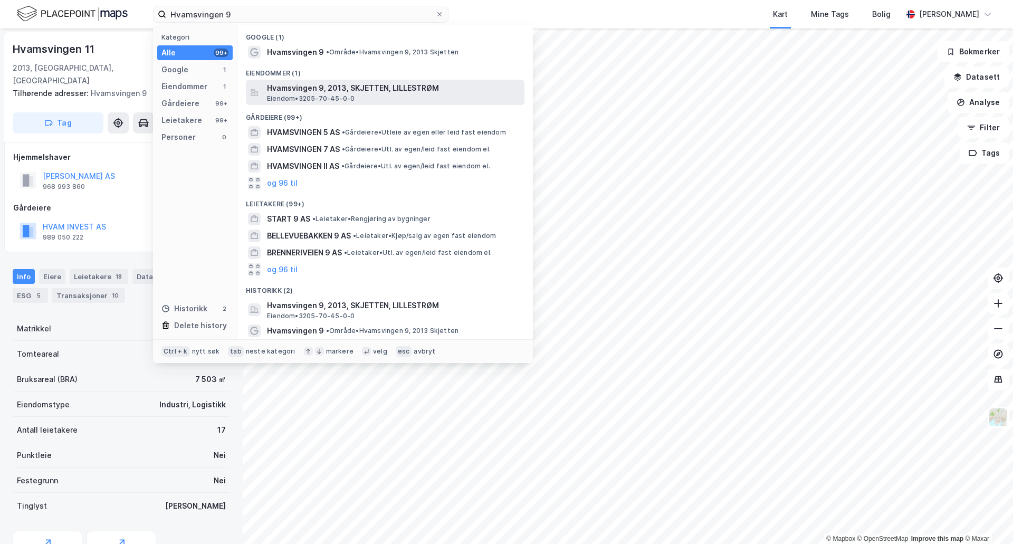 The image size is (1013, 544). Describe the element at coordinates (121, 157) in the screenshot. I see `div: Hjemmelshaver` at that location.